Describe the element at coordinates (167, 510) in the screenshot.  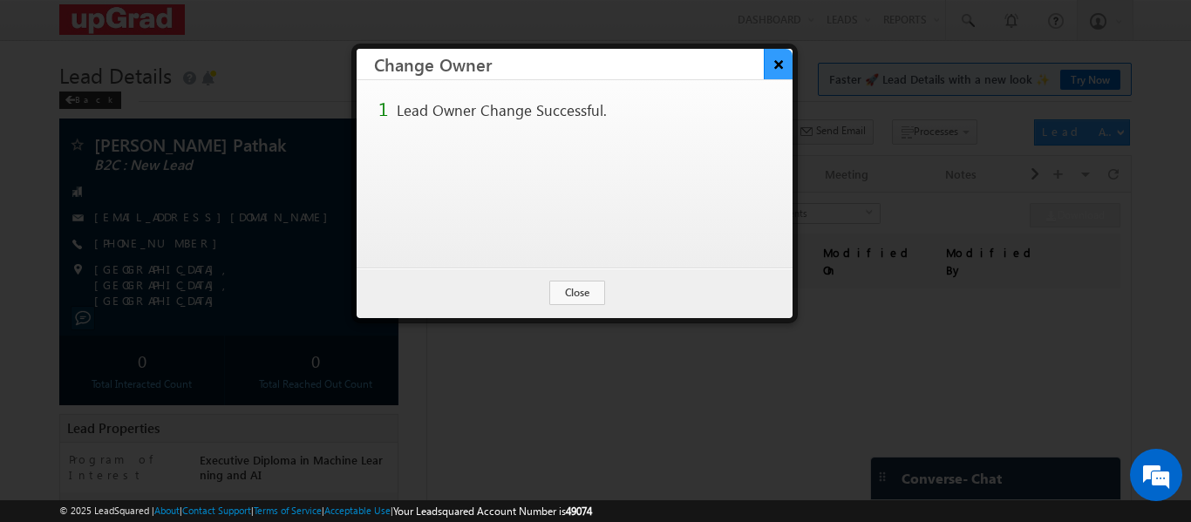
I see `a: About` at that location.